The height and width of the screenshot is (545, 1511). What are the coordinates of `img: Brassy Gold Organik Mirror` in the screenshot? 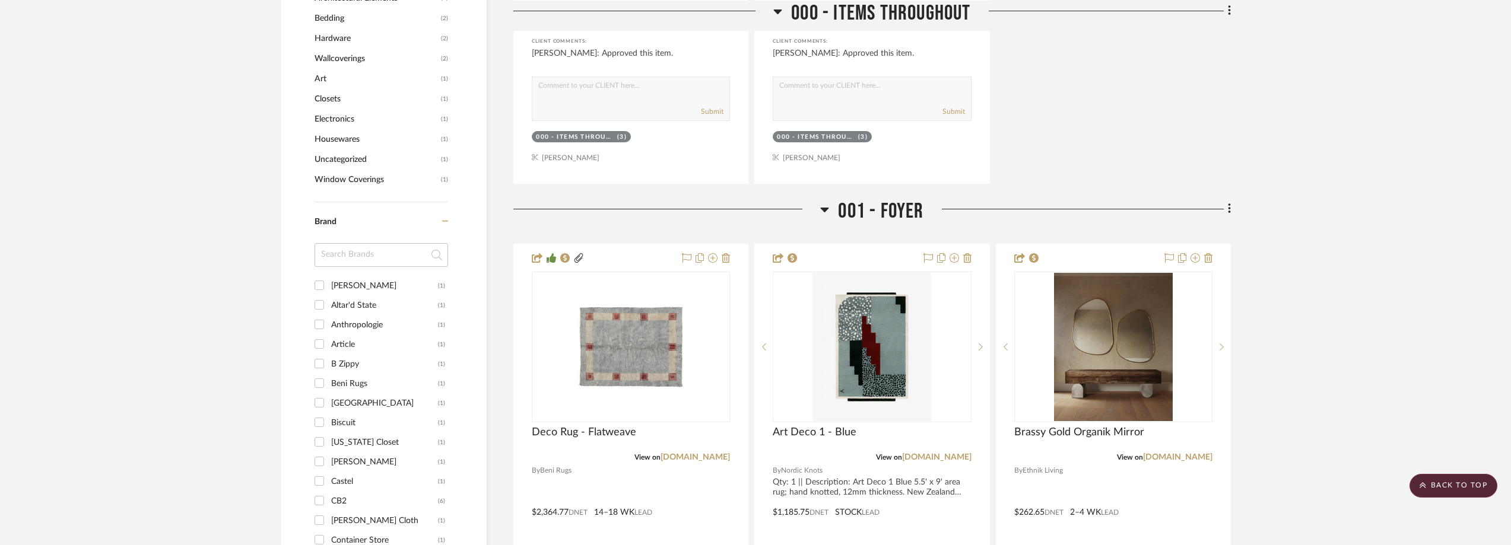 It's located at (1114, 347).